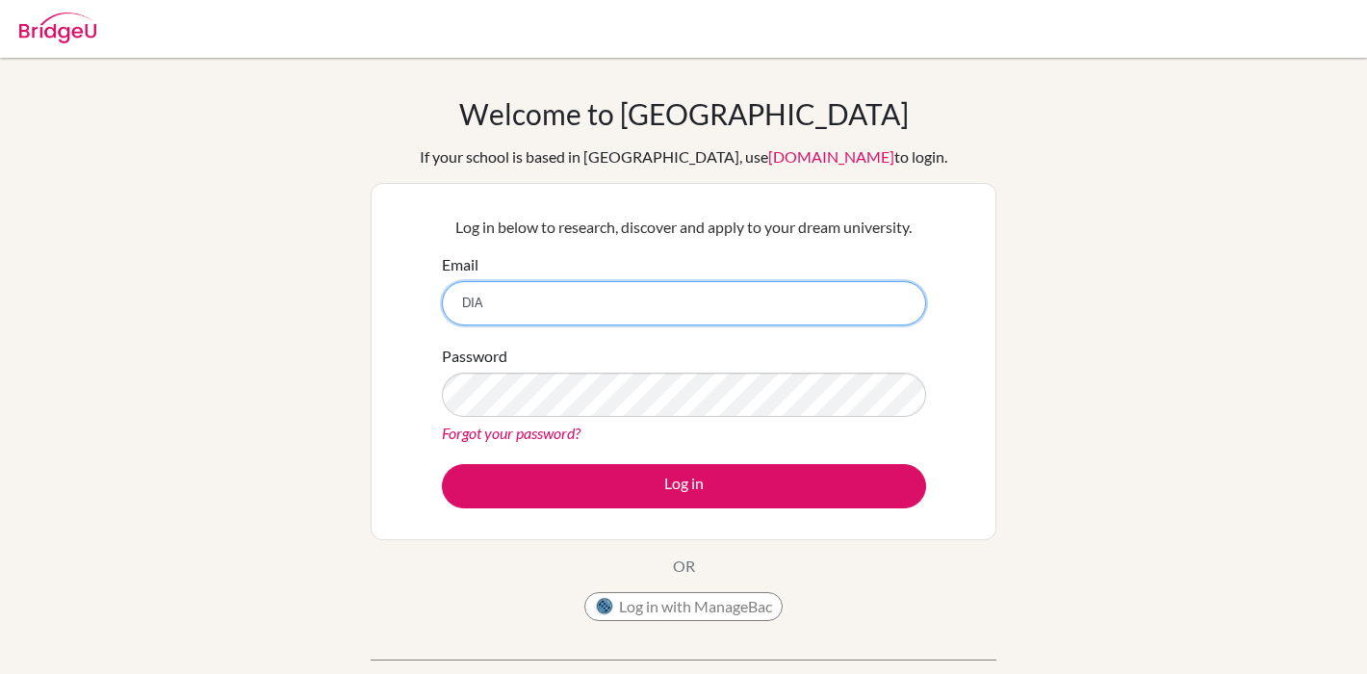 The height and width of the screenshot is (674, 1367). What do you see at coordinates (683, 227) in the screenshot?
I see `p: Log in below to research, discover and apply to your dream university.` at bounding box center [683, 227].